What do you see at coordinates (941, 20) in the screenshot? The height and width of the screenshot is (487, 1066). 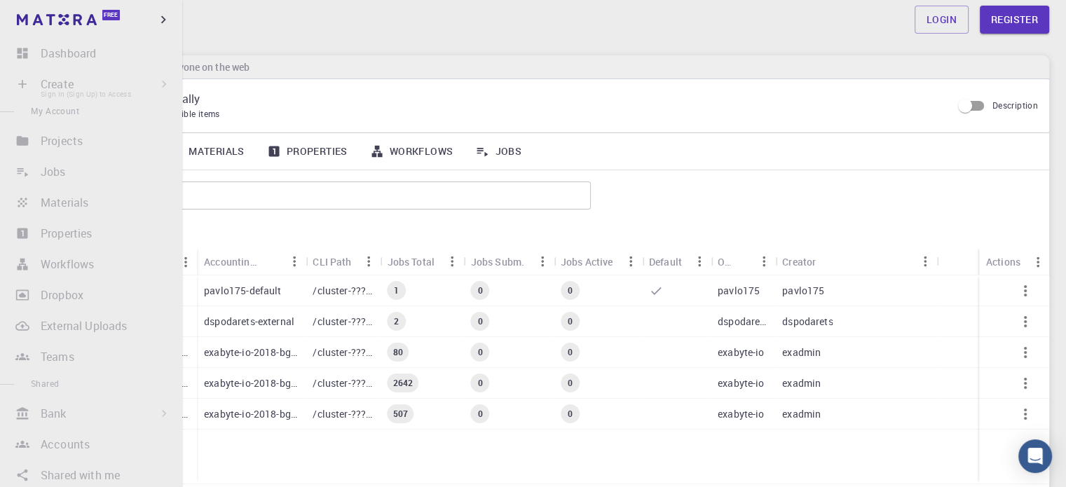 I see `a: Login` at bounding box center [941, 20].